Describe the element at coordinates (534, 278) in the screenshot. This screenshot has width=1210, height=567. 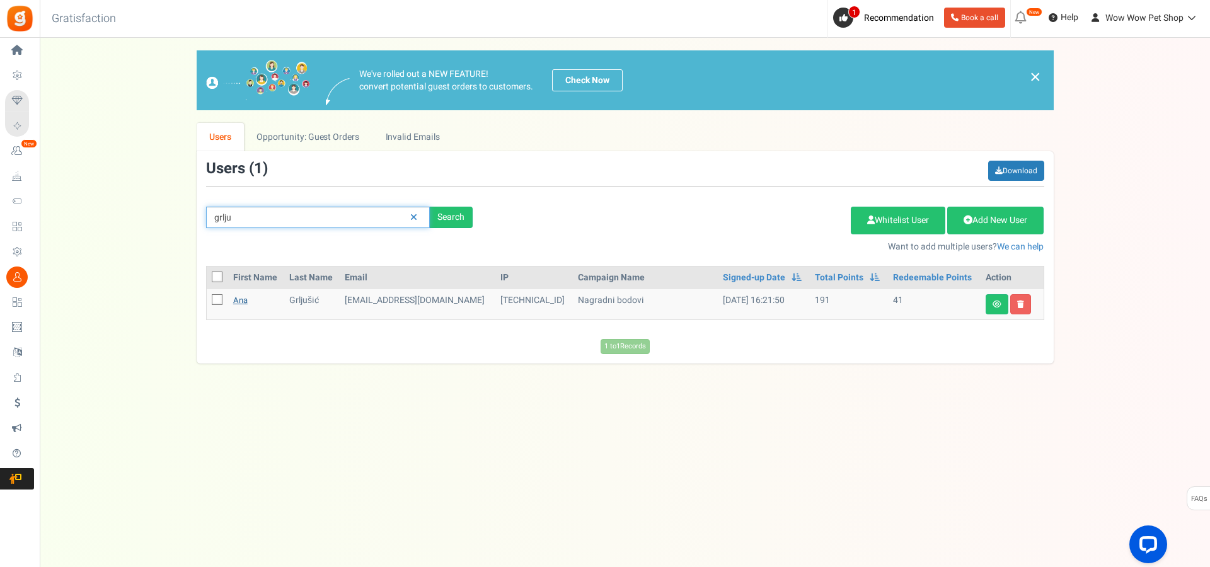
I see `th: IP` at that location.